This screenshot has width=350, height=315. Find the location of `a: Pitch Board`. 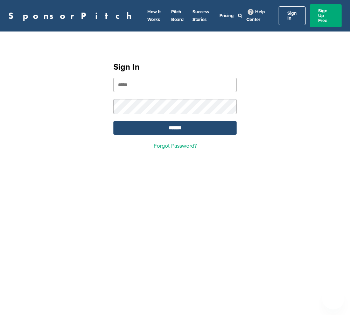

a: Pitch Board is located at coordinates (178, 16).